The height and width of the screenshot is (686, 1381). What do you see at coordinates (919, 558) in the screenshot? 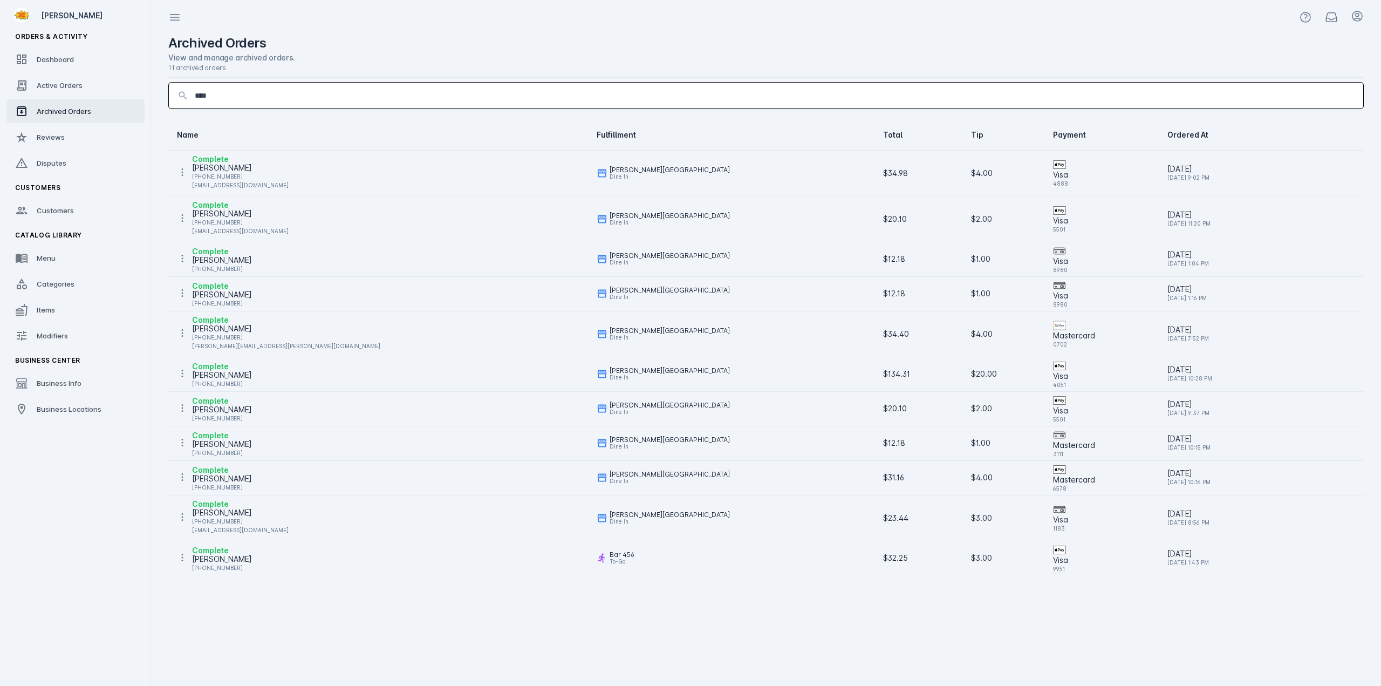
I see `td: $32.25` at bounding box center [919, 558].